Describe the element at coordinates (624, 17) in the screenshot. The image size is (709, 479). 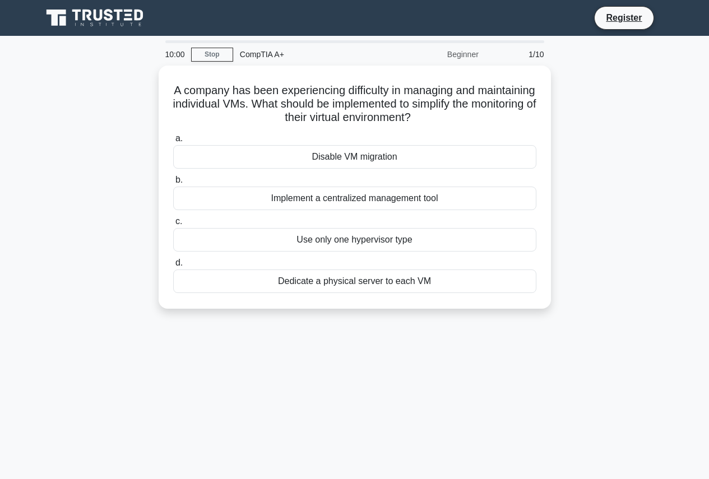
I see `a: Register` at that location.